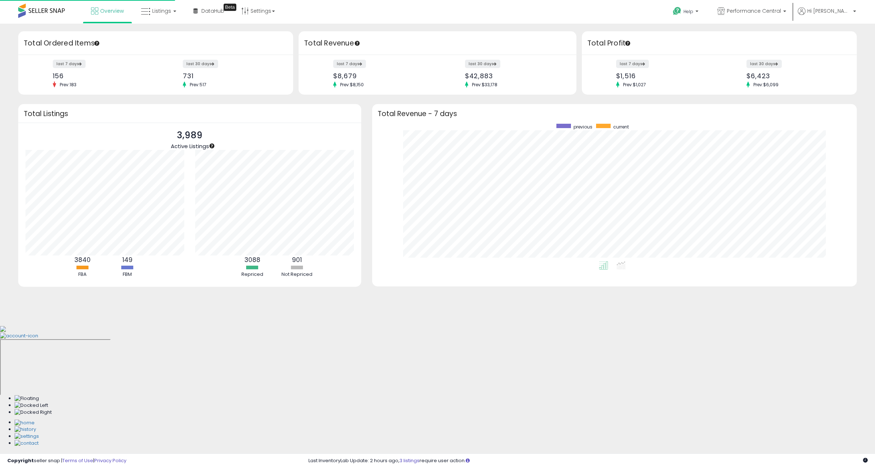 This screenshot has width=875, height=468. Describe the element at coordinates (514, 76) in the screenshot. I see `div: $42,883` at that location.